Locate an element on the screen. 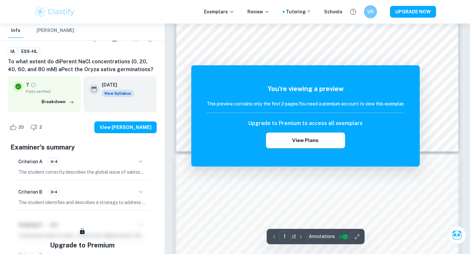  h5: Upgrade to Premium is located at coordinates (82, 245).